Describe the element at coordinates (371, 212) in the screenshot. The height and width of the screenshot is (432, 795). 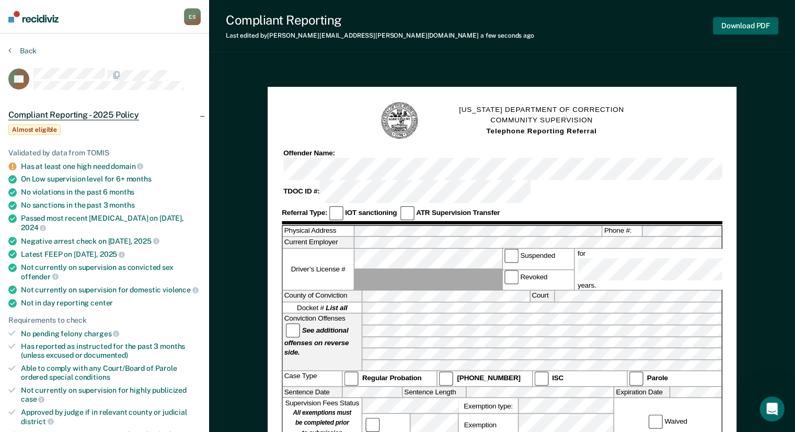
I see `strong: IOT sanctioning` at that location.